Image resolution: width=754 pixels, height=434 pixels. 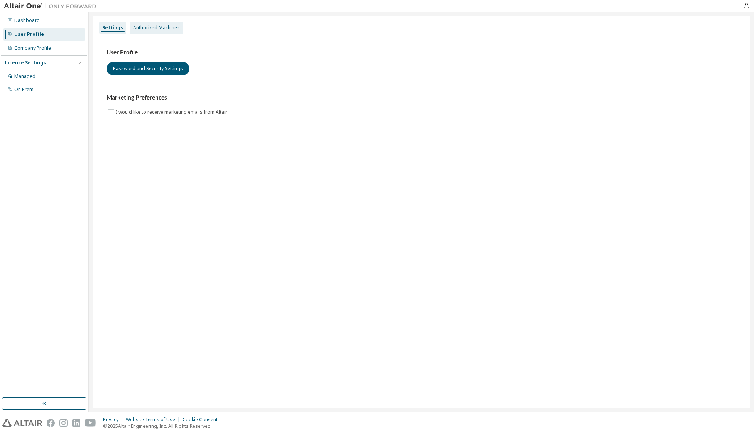 I want to click on div: User Profile, so click(x=29, y=34).